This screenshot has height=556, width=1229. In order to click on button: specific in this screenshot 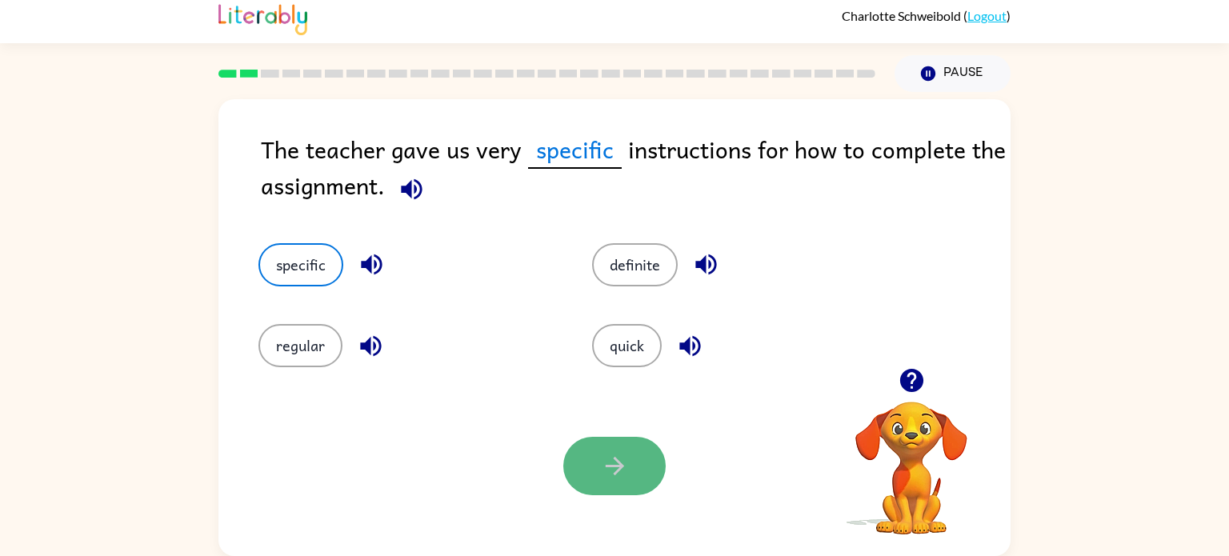, I will do `click(301, 265)`.